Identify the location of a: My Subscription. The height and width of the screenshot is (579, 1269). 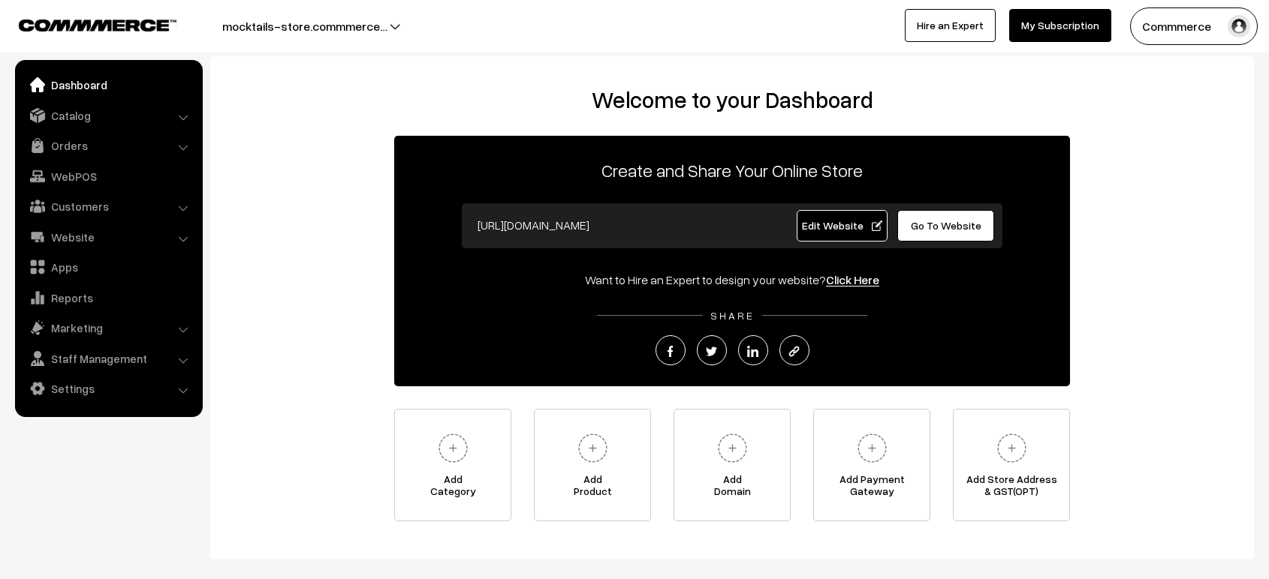
(1060, 26).